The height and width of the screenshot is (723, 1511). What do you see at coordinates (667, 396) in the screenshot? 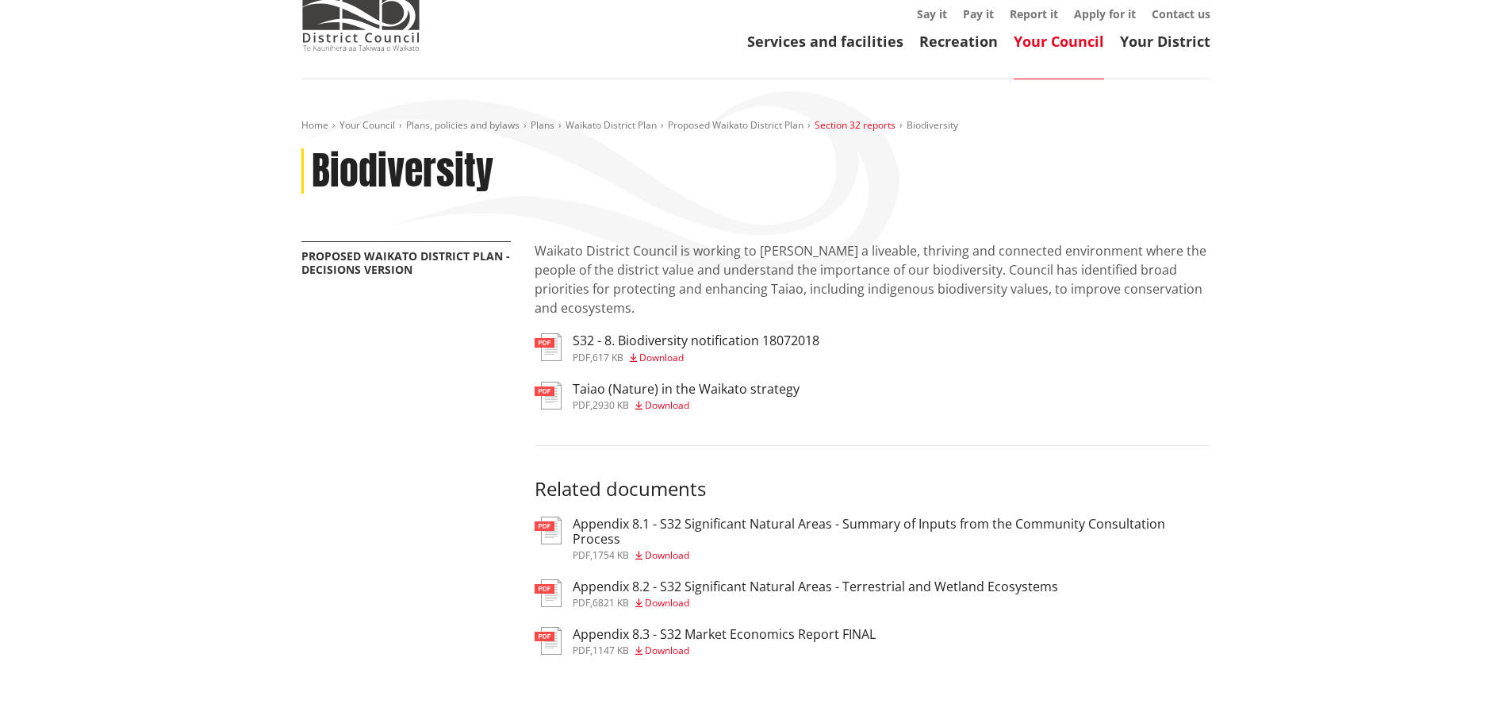
I see `a: Taiao (Nature) in the Waikato strategy pdf,2930 KB Download` at bounding box center [667, 396].